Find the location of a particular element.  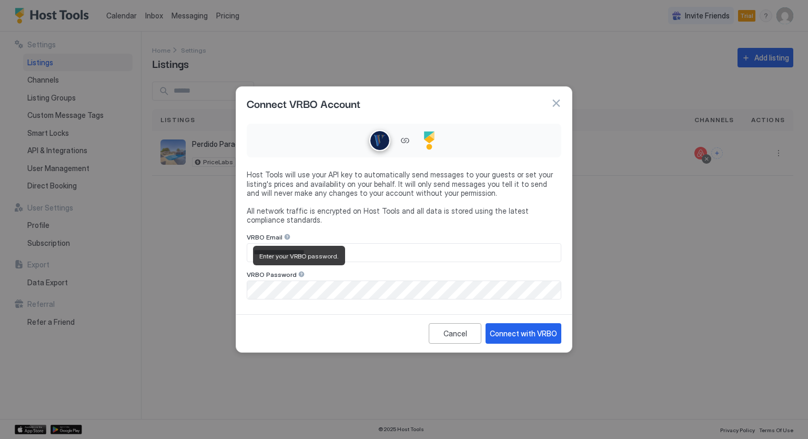

span: VRBO Password is located at coordinates (272, 274).